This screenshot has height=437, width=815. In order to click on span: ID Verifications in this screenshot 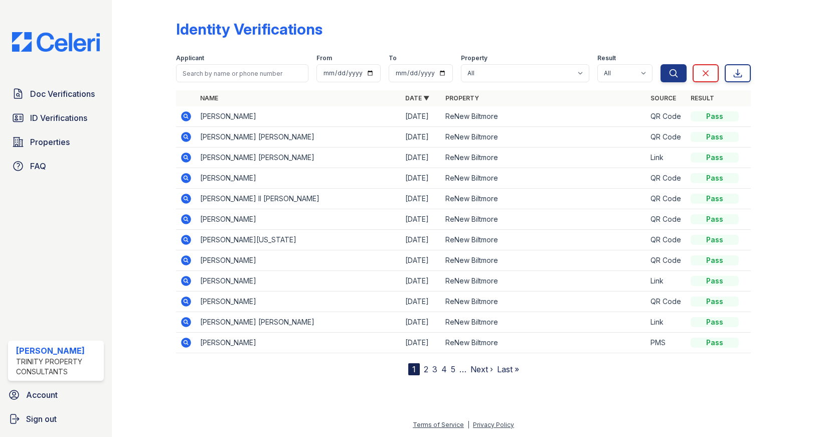, I will do `click(59, 118)`.